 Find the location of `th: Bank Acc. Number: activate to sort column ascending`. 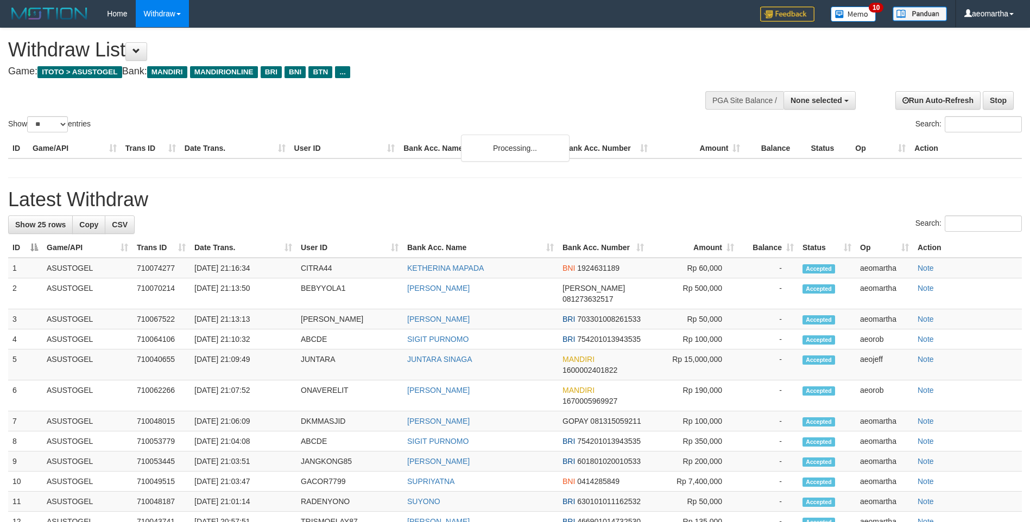

th: Bank Acc. Number: activate to sort column ascending is located at coordinates (603, 248).